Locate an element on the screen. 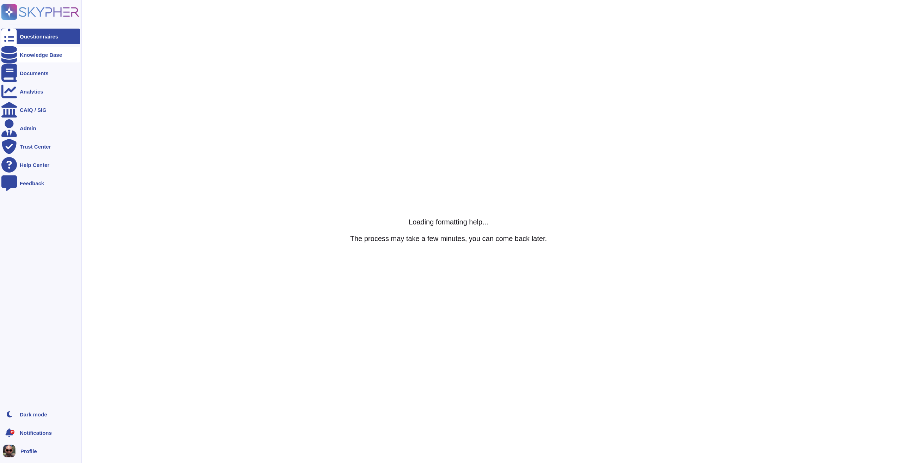 This screenshot has width=897, height=463. div: Analytics is located at coordinates (31, 91).